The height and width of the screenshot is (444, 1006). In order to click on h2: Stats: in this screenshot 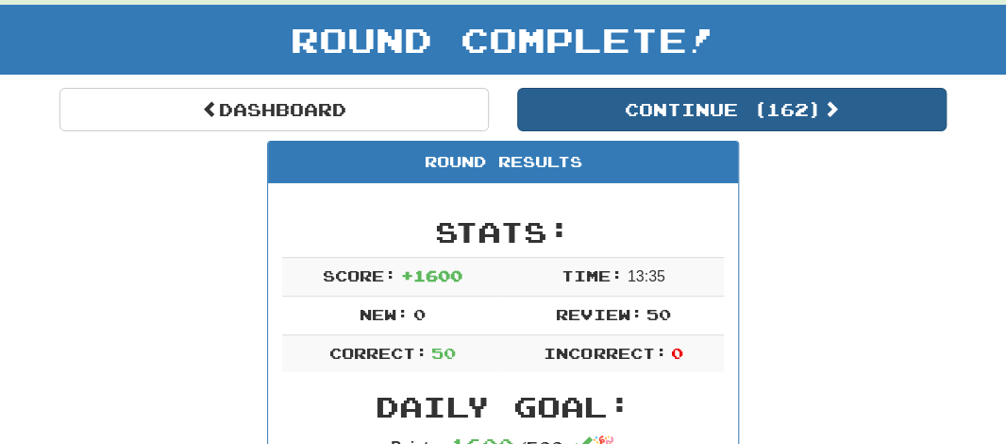, I will do `click(503, 231)`.